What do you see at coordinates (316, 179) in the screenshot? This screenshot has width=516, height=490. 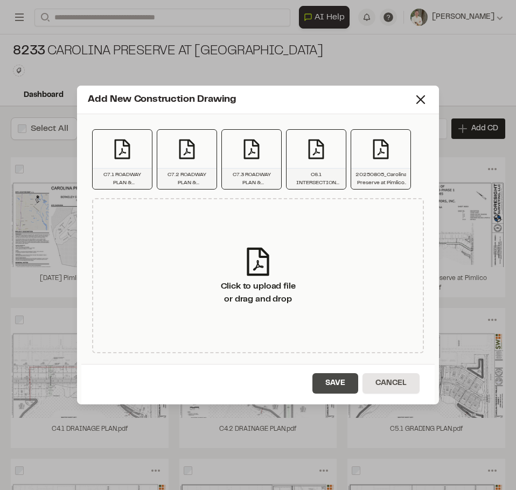 I see `p: C6.1 INTERSECTION GRADING PLAN.pdf` at bounding box center [316, 179].